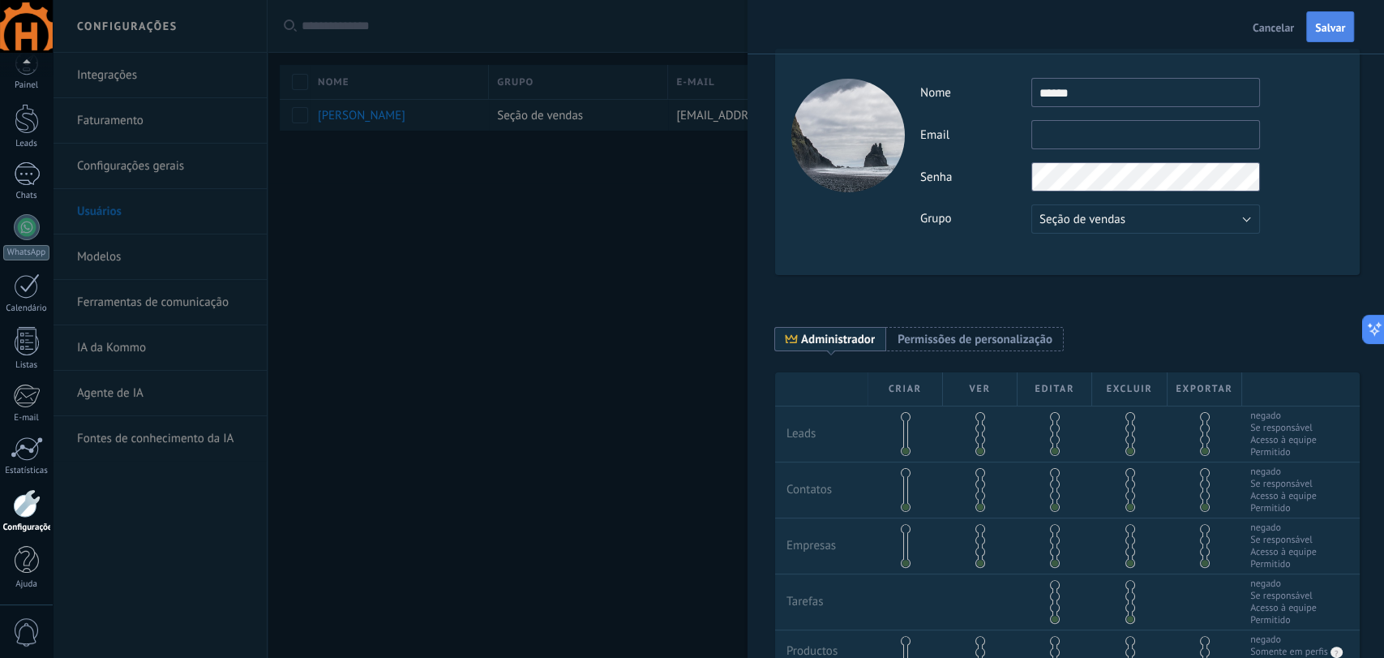  I want to click on div: E-mail, so click(27, 418).